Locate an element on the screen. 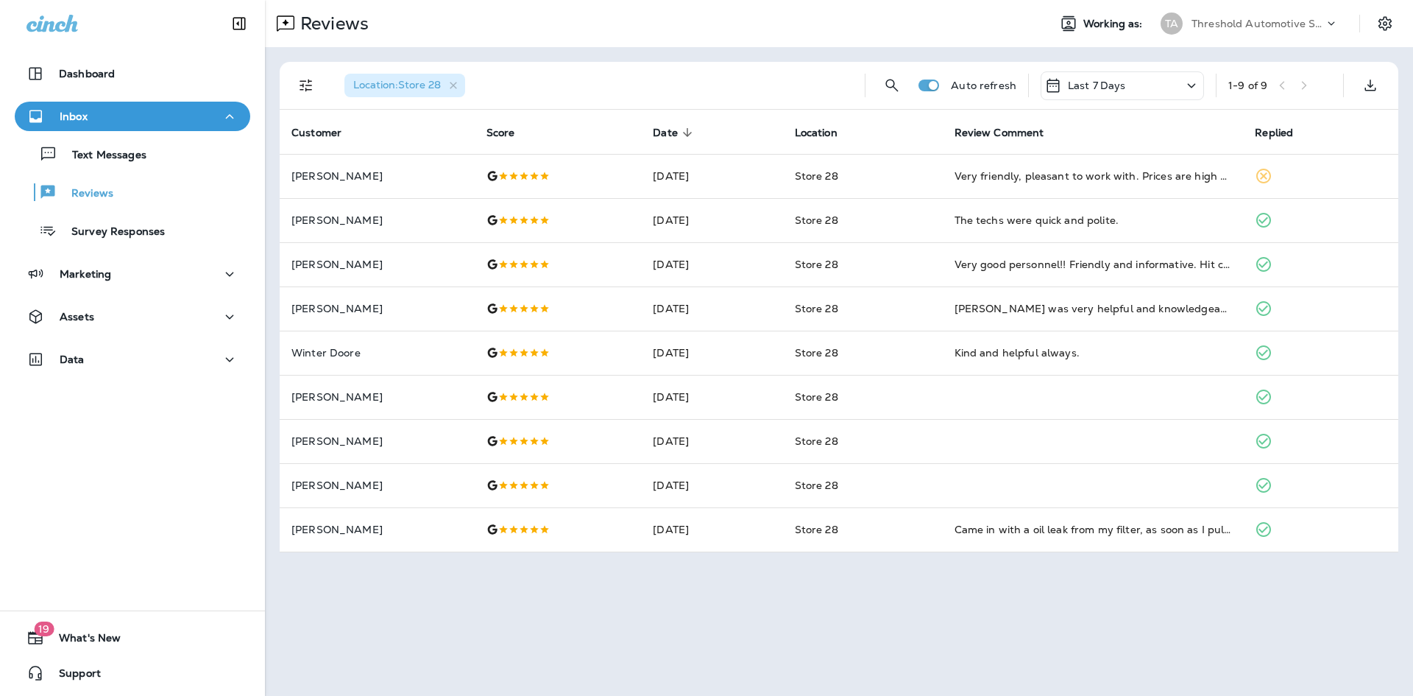  p: Threshold Automotive Service dba Grease Monkey is located at coordinates (1258, 24).